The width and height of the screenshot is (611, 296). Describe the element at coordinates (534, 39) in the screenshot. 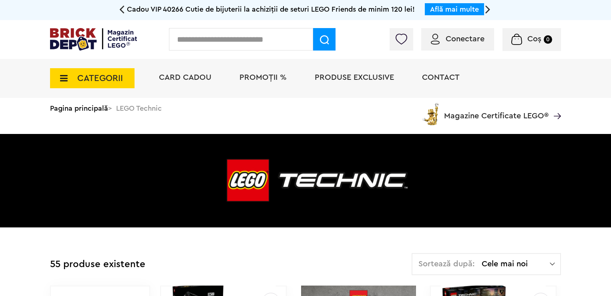

I see `span: Coș` at that location.